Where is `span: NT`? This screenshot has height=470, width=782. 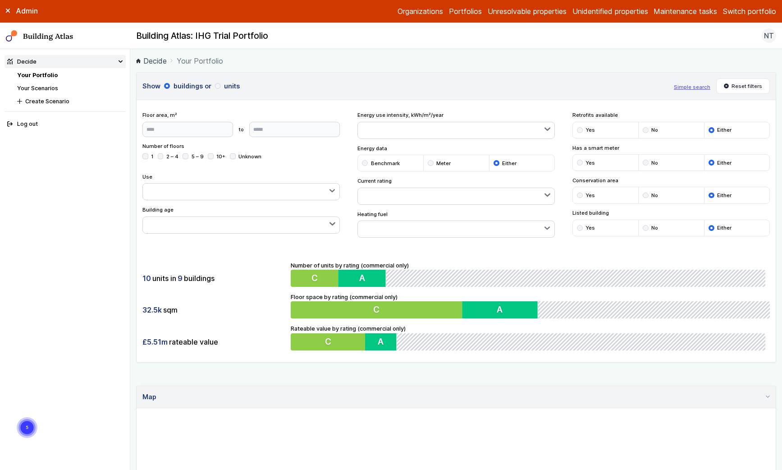 span: NT is located at coordinates (769, 36).